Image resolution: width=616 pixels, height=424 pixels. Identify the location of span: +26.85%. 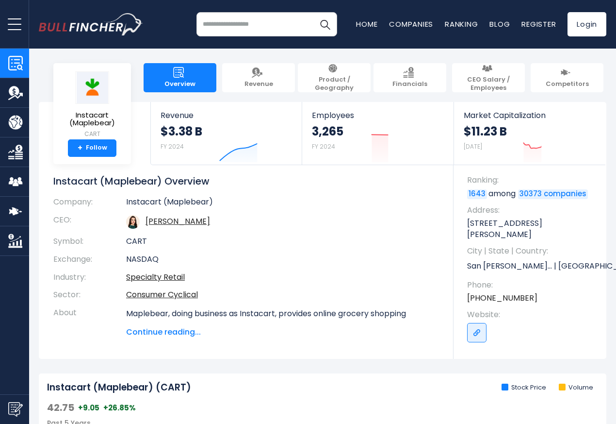
(119, 408).